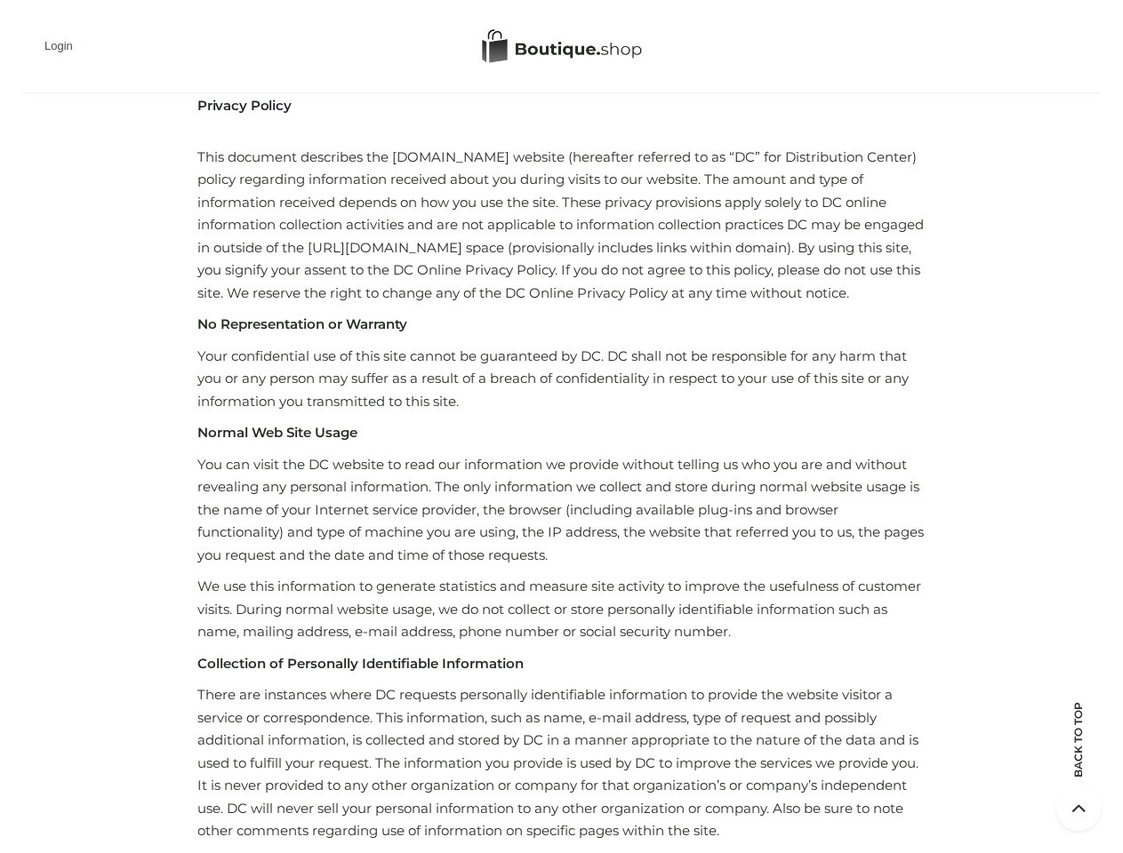 The width and height of the screenshot is (1123, 853). What do you see at coordinates (561, 609) in the screenshot?
I see `p: We use this information to generate statistics and measure site activity to improve the usefulnes...` at bounding box center [561, 609].